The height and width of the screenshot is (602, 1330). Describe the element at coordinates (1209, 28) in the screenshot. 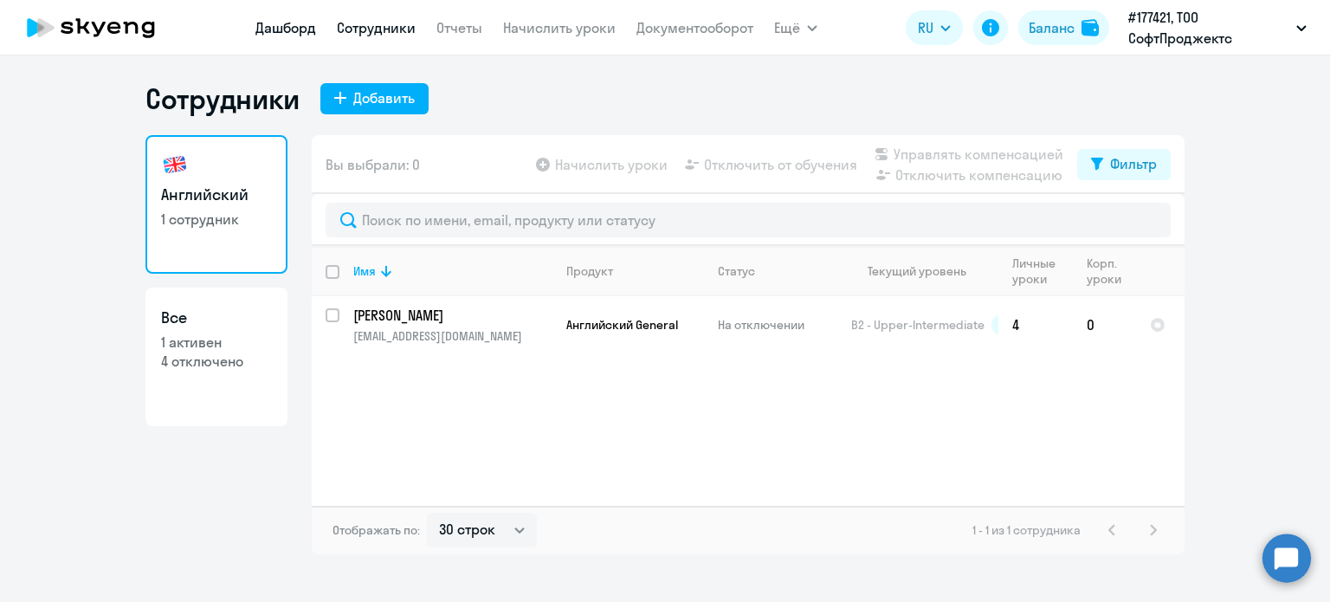

I see `p: #177421, ТОО СофтПроджектс` at that location.